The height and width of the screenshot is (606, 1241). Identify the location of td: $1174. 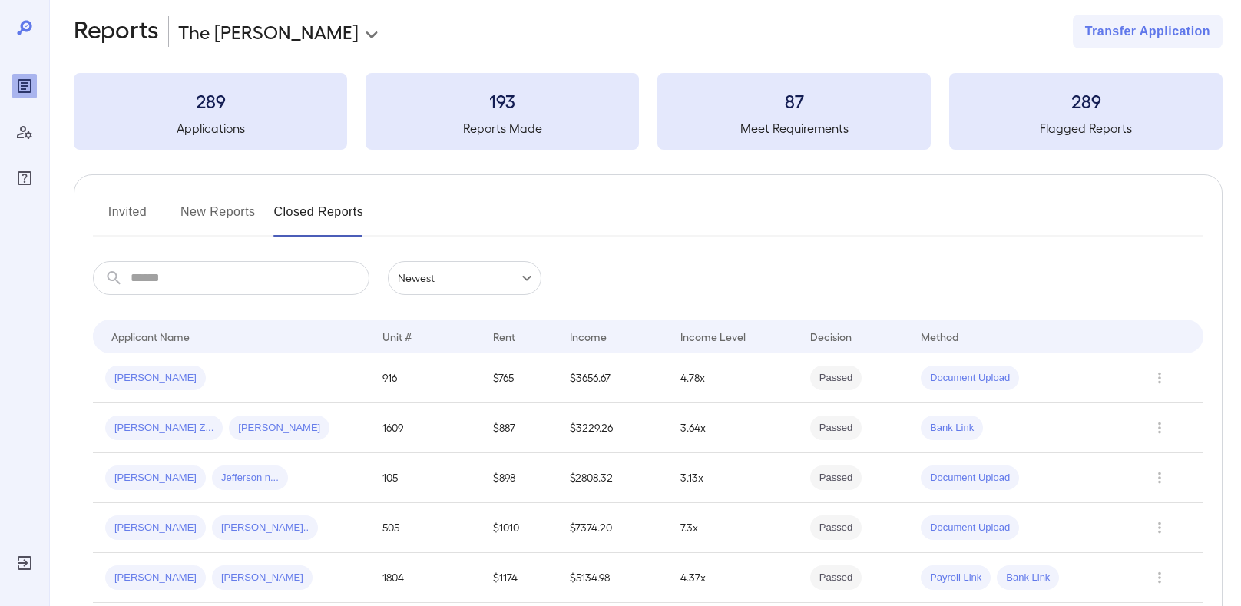
(519, 578).